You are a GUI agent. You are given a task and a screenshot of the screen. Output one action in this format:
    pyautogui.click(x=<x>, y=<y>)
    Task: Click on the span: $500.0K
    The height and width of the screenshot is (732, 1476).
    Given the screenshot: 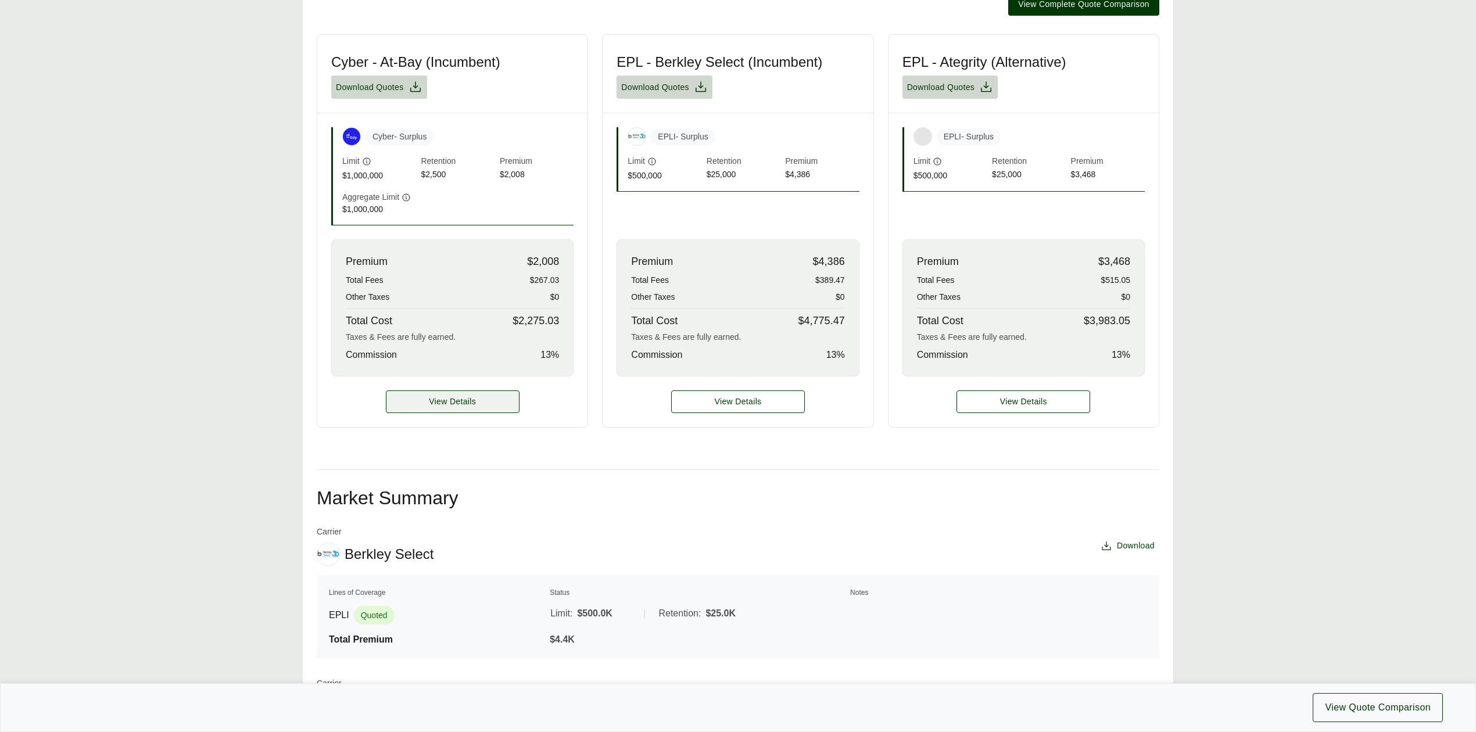 What is the action you would take?
    pyautogui.click(x=594, y=614)
    